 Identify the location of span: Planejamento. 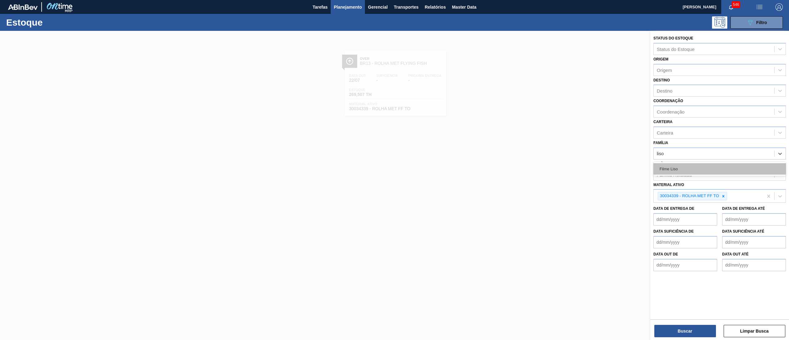
(348, 7).